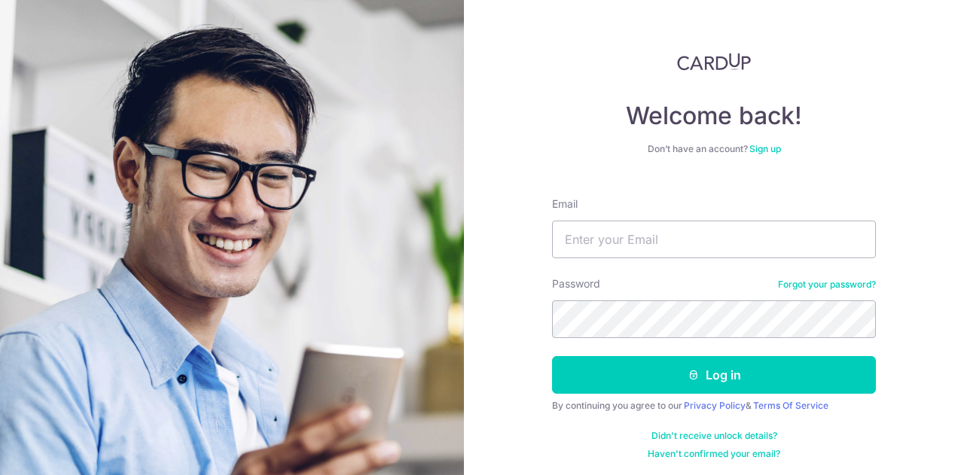 The width and height of the screenshot is (964, 475). Describe the element at coordinates (827, 285) in the screenshot. I see `a: Forgot your password?` at that location.